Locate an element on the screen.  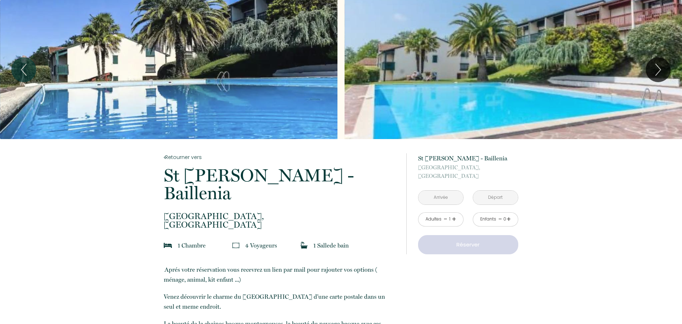
div: 0 is located at coordinates (505, 219).